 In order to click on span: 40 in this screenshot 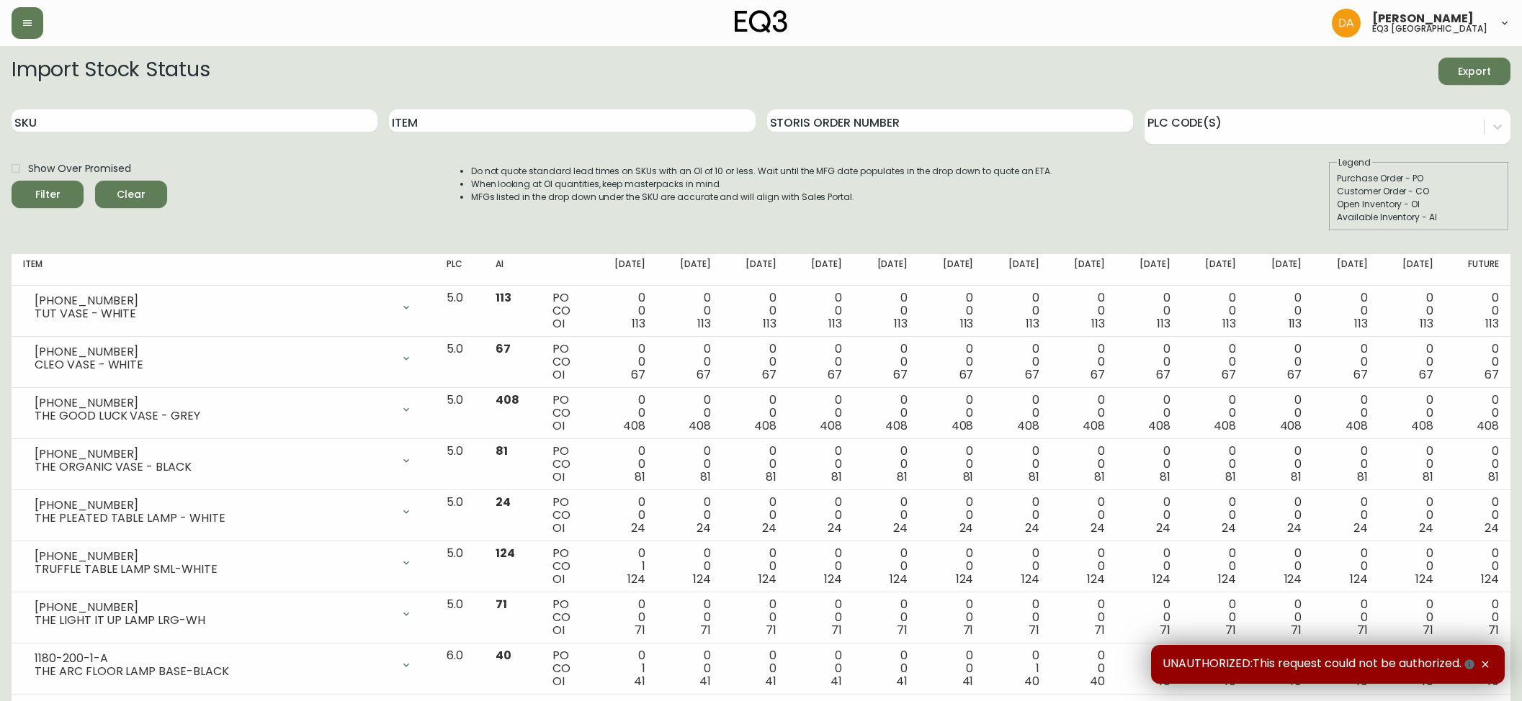, I will do `click(503, 655)`.